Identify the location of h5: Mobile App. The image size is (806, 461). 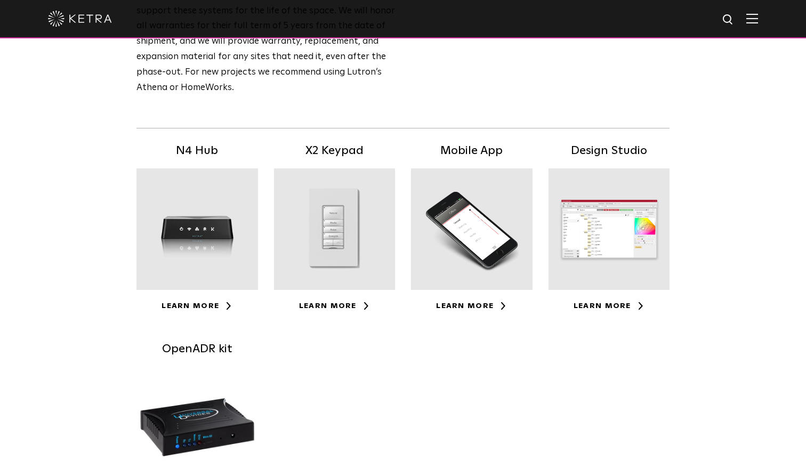
(472, 151).